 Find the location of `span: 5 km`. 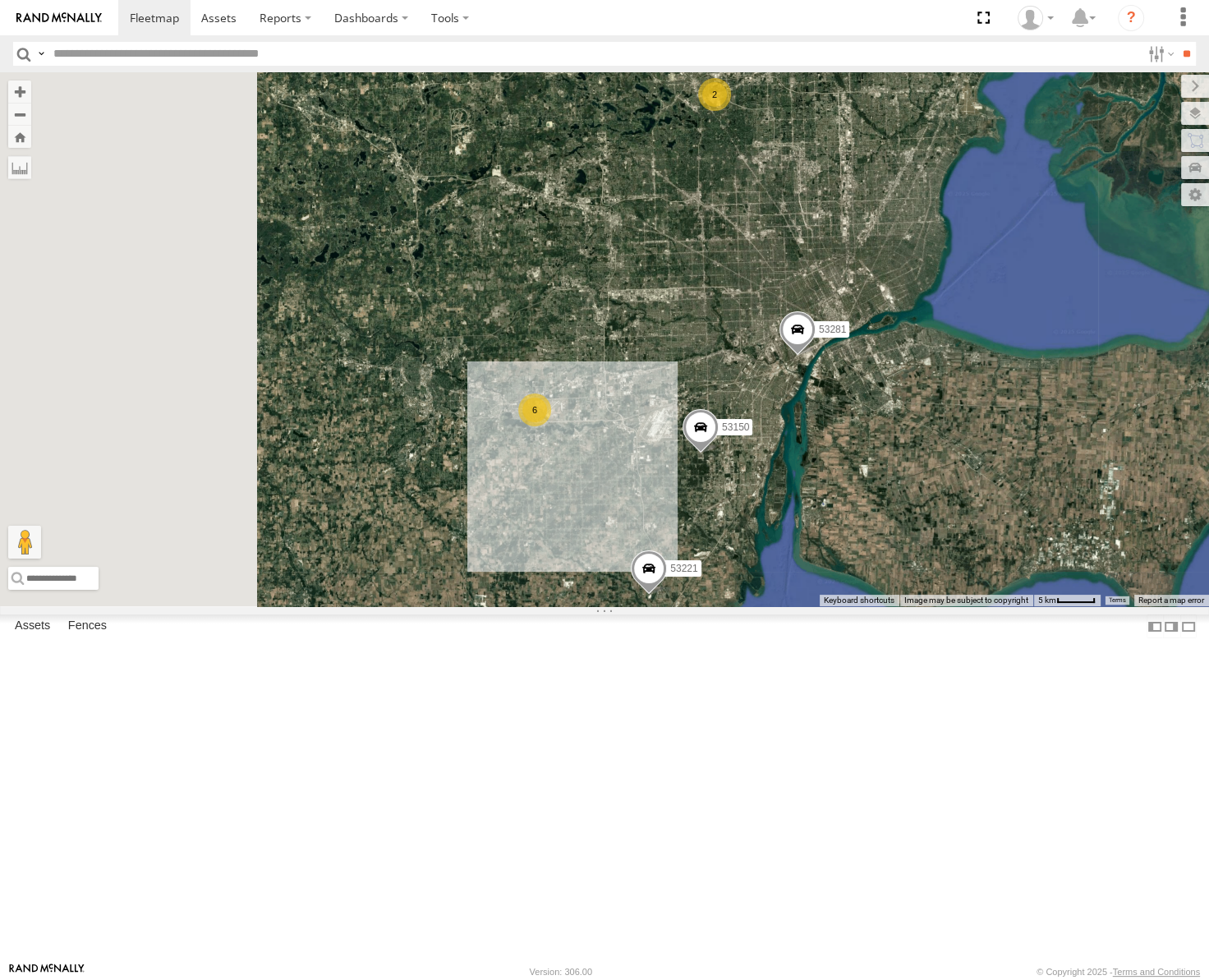

span: 5 km is located at coordinates (1047, 600).